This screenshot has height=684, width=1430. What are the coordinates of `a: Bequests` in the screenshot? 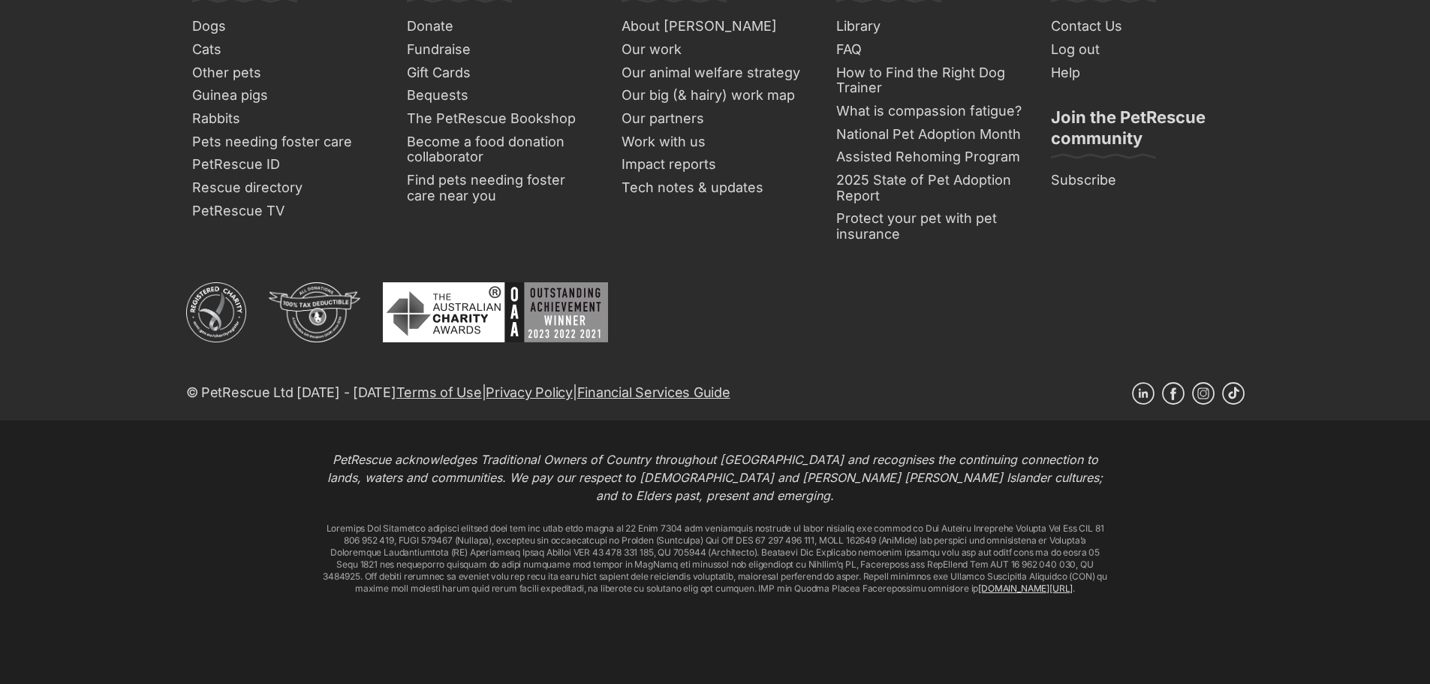 It's located at (501, 95).